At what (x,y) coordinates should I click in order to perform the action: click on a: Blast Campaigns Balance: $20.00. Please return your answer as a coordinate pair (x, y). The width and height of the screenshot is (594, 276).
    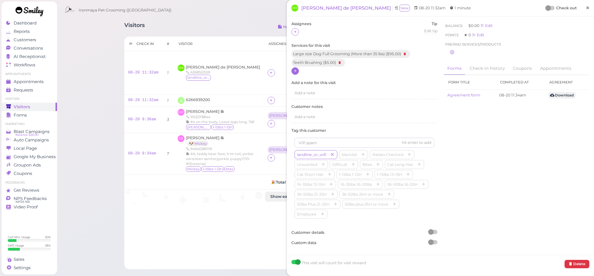
    Looking at the image, I should click on (29, 131).